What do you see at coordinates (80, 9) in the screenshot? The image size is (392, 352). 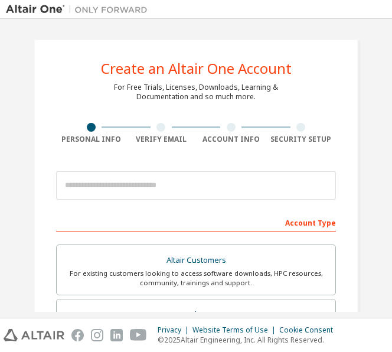 I see `img: Altair One` at bounding box center [80, 9].